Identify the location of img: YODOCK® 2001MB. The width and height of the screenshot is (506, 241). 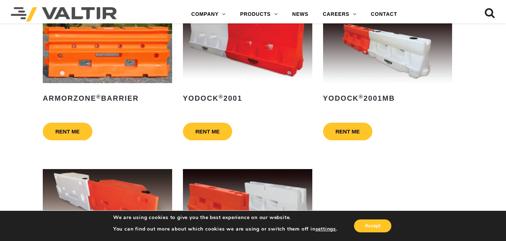
(388, 46).